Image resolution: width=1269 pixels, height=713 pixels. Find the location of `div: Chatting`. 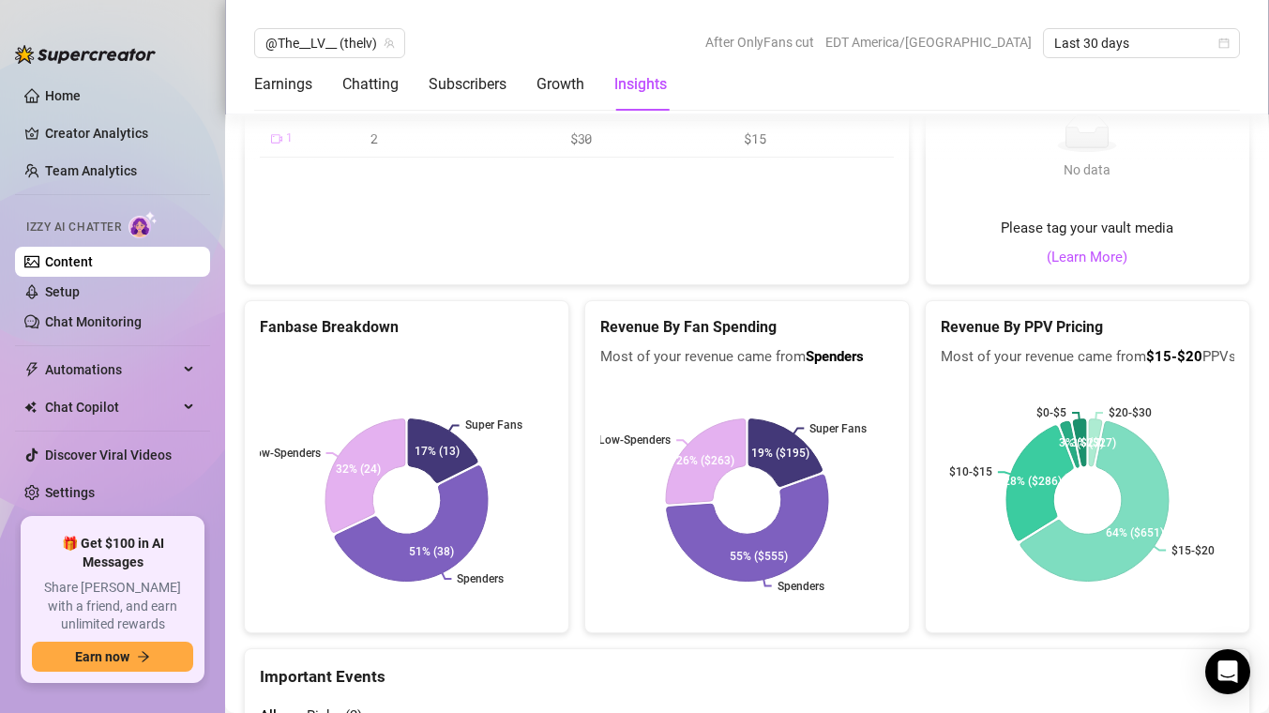

div: Chatting is located at coordinates (370, 84).